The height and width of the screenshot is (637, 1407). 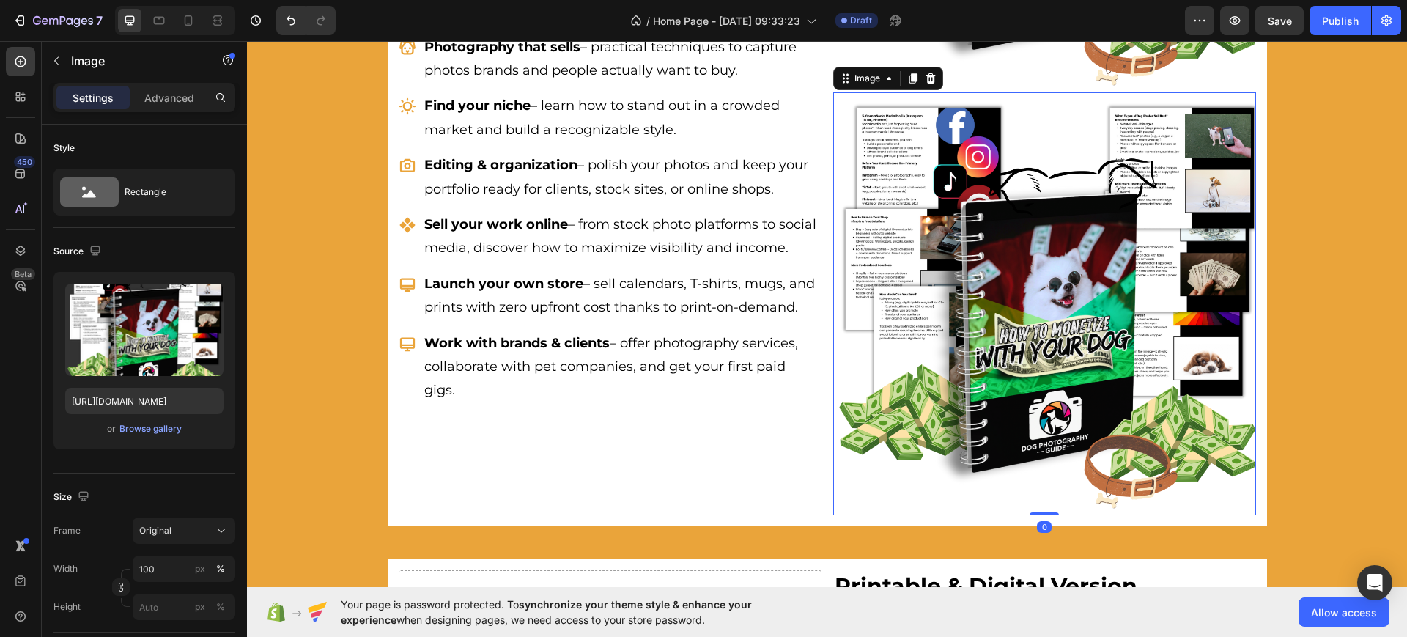 I want to click on button: Save, so click(x=1280, y=21).